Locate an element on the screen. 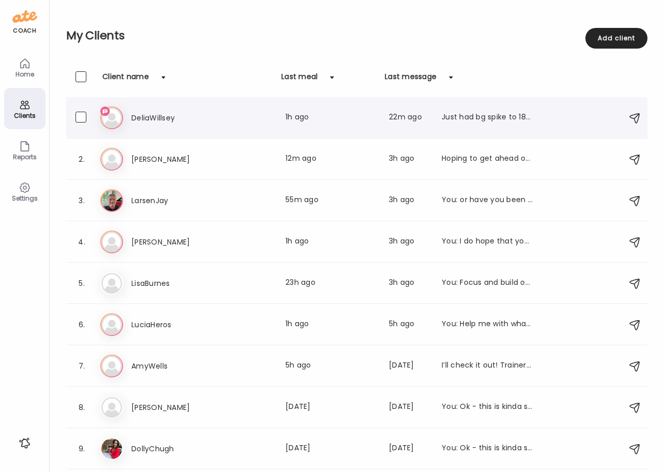 This screenshot has width=664, height=472. div: You: Focus and build on the success you felt from losing the first 3–4 pounds, and use that momen... is located at coordinates (487, 283).